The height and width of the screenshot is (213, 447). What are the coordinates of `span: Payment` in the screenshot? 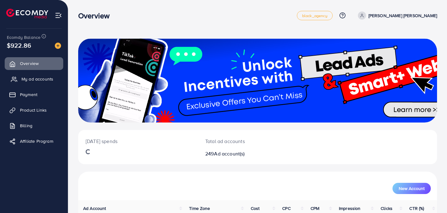 It's located at (29, 95).